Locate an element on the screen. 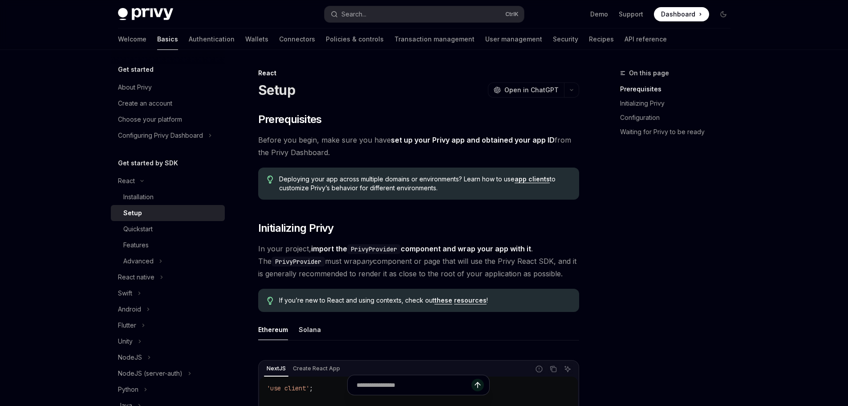 The width and height of the screenshot is (848, 406). div: Choose your platform is located at coordinates (150, 119).